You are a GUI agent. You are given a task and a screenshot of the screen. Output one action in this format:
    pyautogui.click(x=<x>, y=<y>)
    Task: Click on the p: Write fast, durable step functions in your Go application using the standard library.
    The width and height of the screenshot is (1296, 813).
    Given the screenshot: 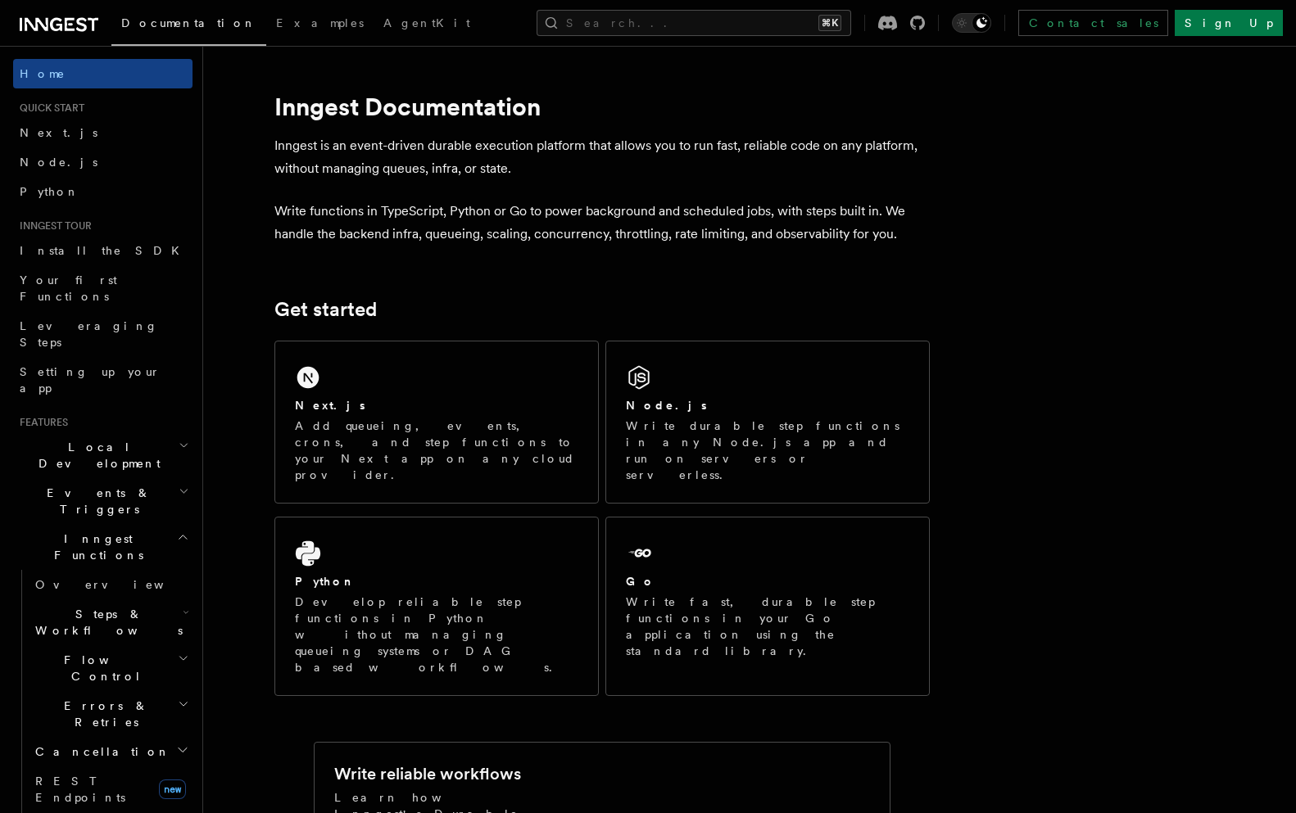 What is the action you would take?
    pyautogui.click(x=767, y=627)
    